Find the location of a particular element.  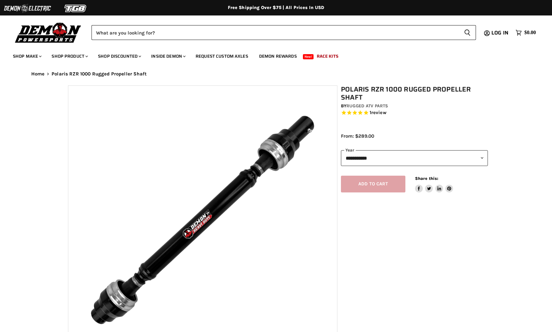

input: Search is located at coordinates (275, 33).